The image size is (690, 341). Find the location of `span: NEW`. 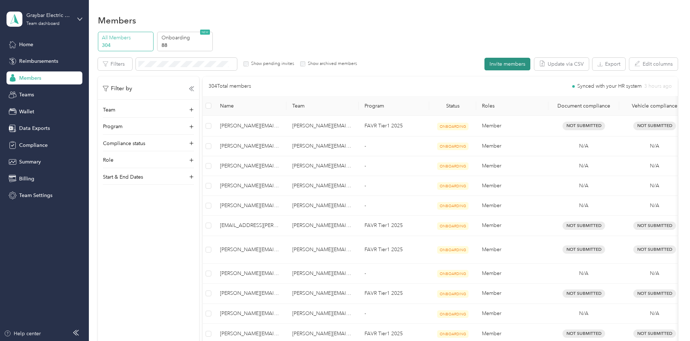

span: NEW is located at coordinates (205, 32).